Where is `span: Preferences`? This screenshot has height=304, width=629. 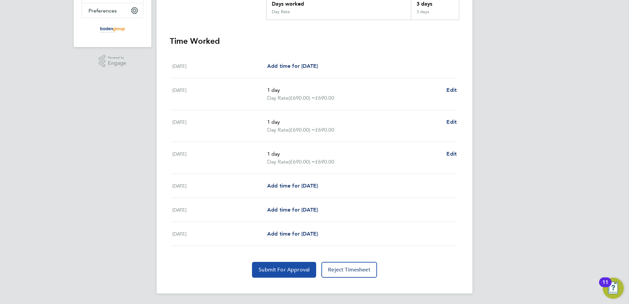
span: Preferences is located at coordinates (103, 11).